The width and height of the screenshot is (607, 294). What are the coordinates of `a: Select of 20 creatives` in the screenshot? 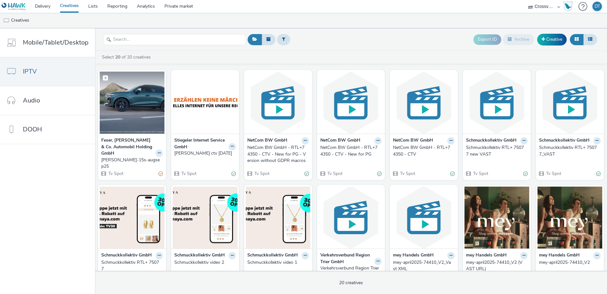 It's located at (127, 57).